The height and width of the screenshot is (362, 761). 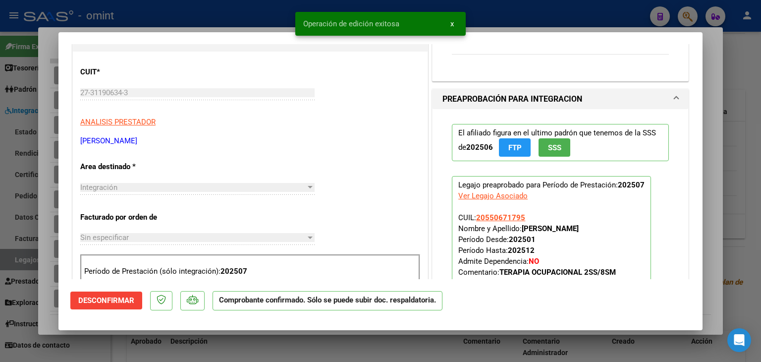 What do you see at coordinates (452, 24) in the screenshot?
I see `span: x` at bounding box center [452, 24].